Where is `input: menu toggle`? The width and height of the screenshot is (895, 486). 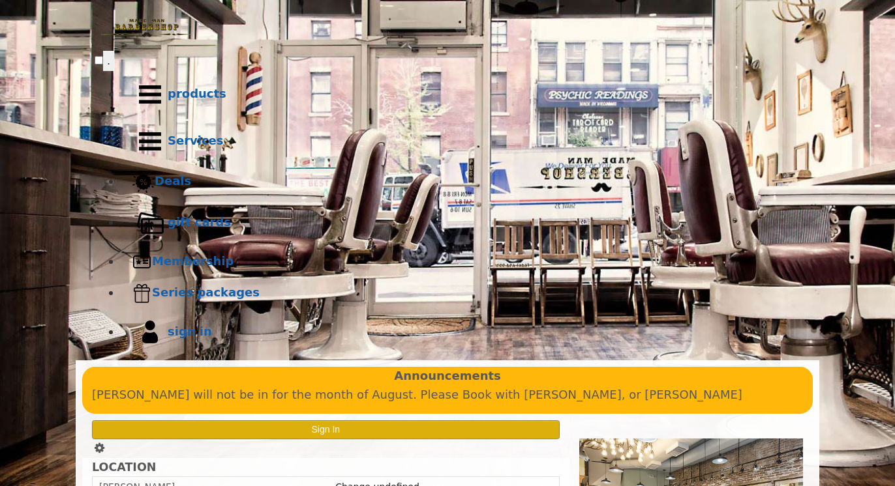 input: menu toggle is located at coordinates (98, 60).